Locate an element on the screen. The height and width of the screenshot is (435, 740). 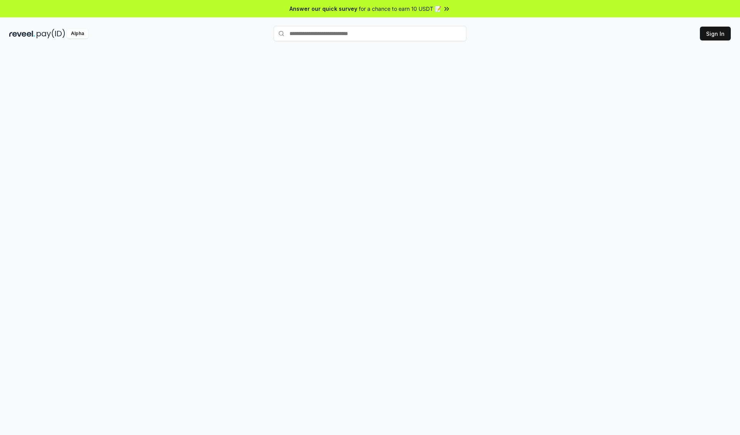
span: for a chance to earn 10 USDT 📝 is located at coordinates (400, 8).